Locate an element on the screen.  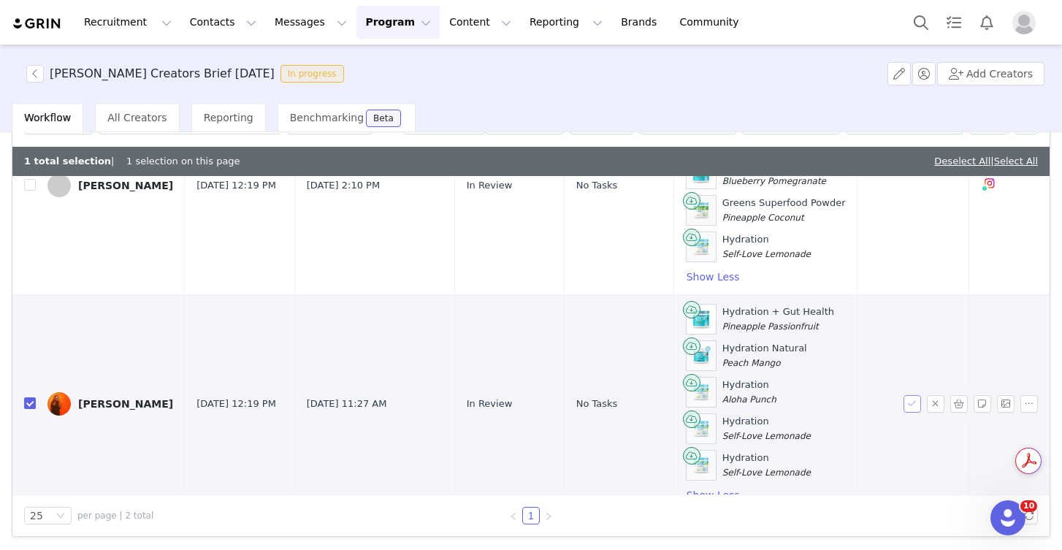
button: Reporting is located at coordinates (566, 22).